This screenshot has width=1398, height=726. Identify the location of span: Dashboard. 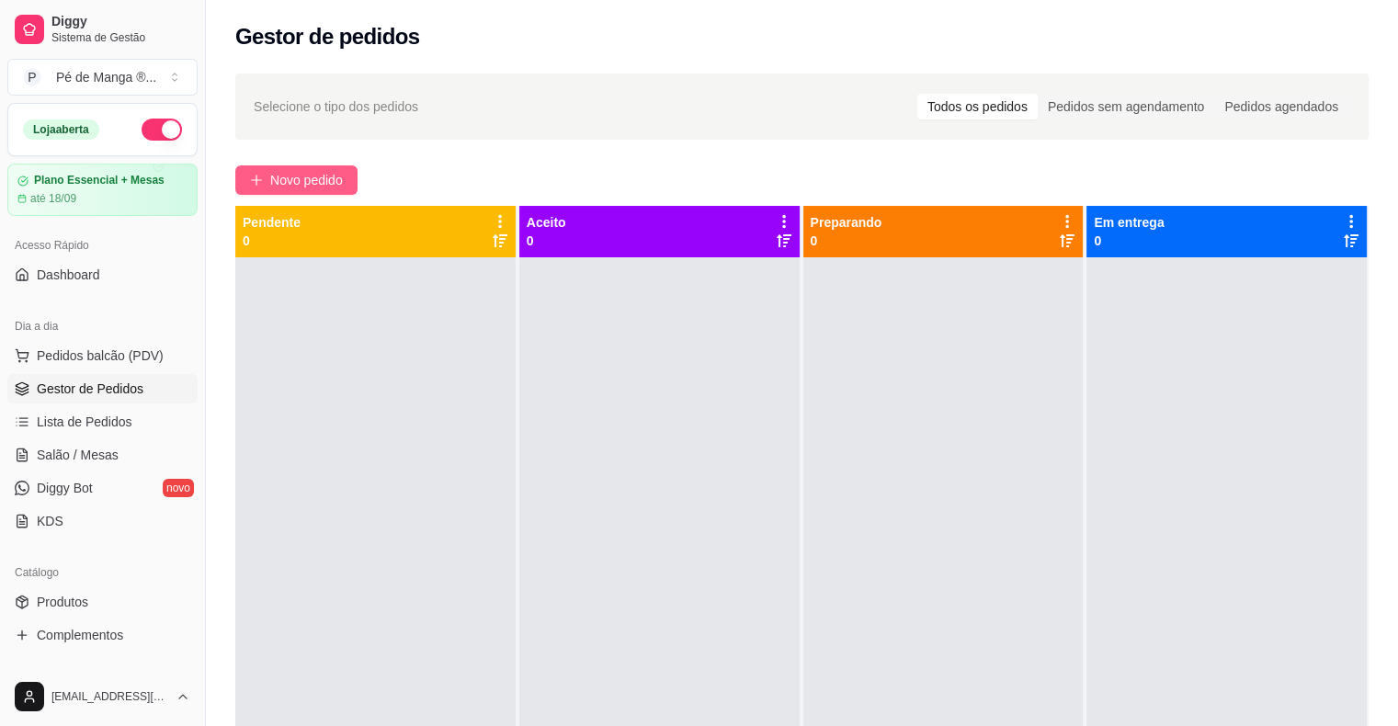
(68, 275).